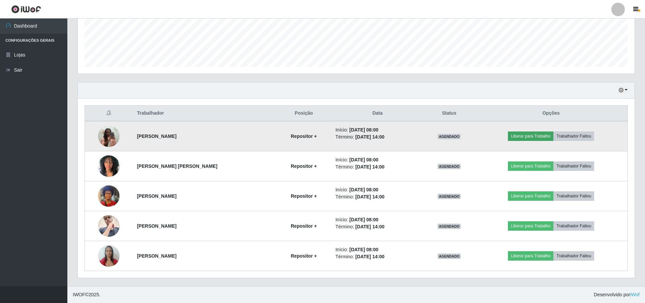 This screenshot has height=303, width=645. Describe the element at coordinates (109, 256) in the screenshot. I see `img: 1753374909353.jpeg` at that location.